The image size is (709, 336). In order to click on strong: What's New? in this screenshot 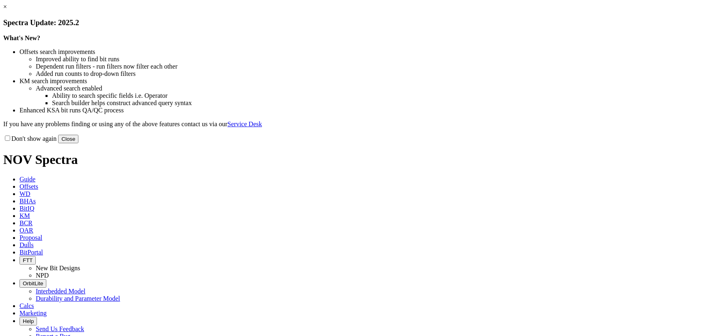, I will do `click(22, 38)`.